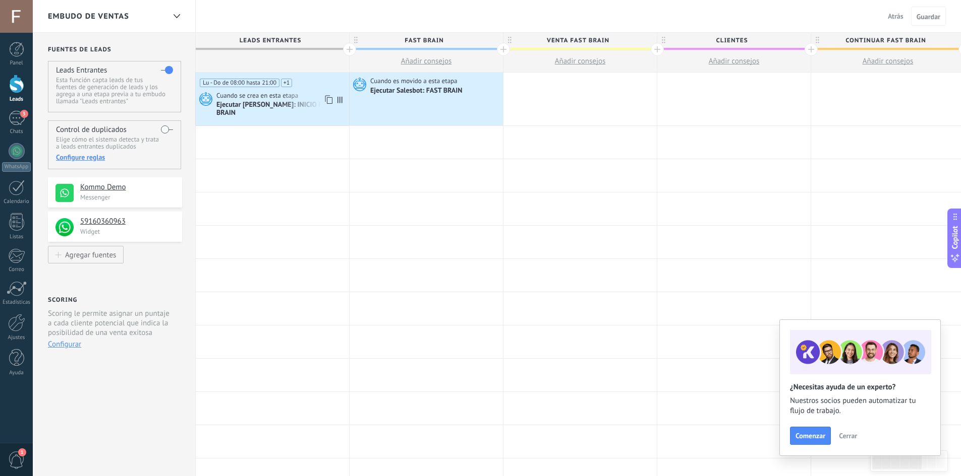 This screenshot has width=961, height=476. Describe the element at coordinates (81, 70) in the screenshot. I see `h4: Leads Entrantes` at that location.